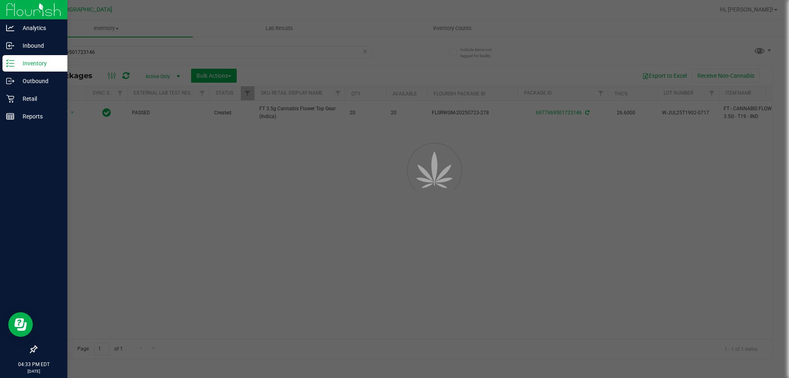  I want to click on inline-svg: Inventory, so click(10, 63).